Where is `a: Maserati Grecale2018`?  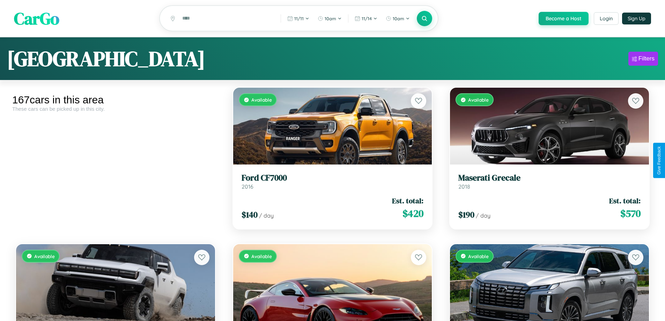 a: Maserati Grecale2018 is located at coordinates (550, 181).